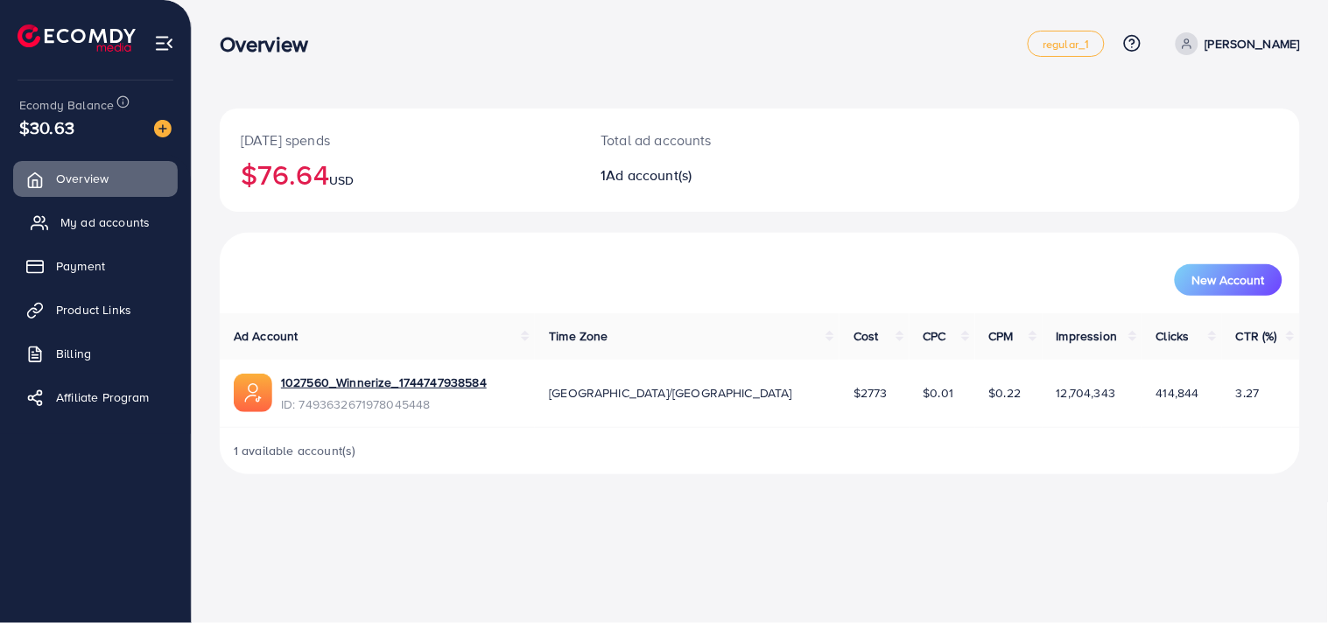 Image resolution: width=1328 pixels, height=623 pixels. What do you see at coordinates (95, 179) in the screenshot?
I see `a: Overview` at bounding box center [95, 179].